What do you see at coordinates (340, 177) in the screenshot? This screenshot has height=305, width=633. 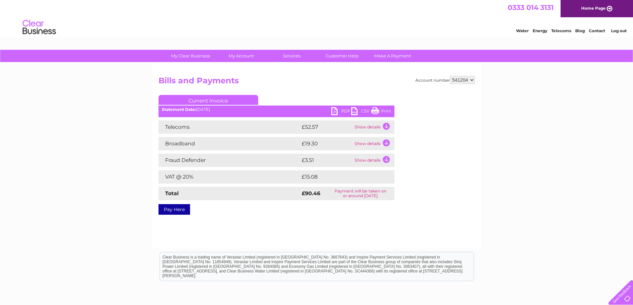 I see `td: £15.08` at bounding box center [340, 177].